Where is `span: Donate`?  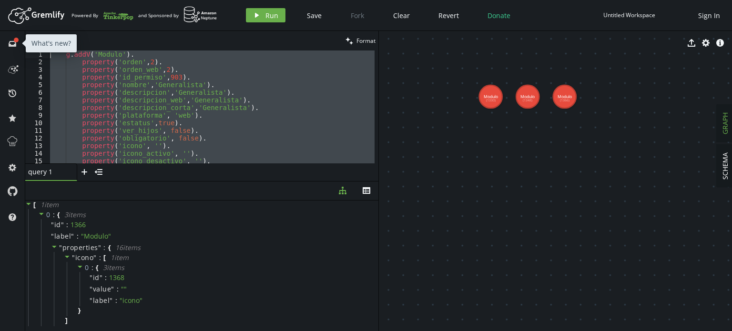 span: Donate is located at coordinates (499, 15).